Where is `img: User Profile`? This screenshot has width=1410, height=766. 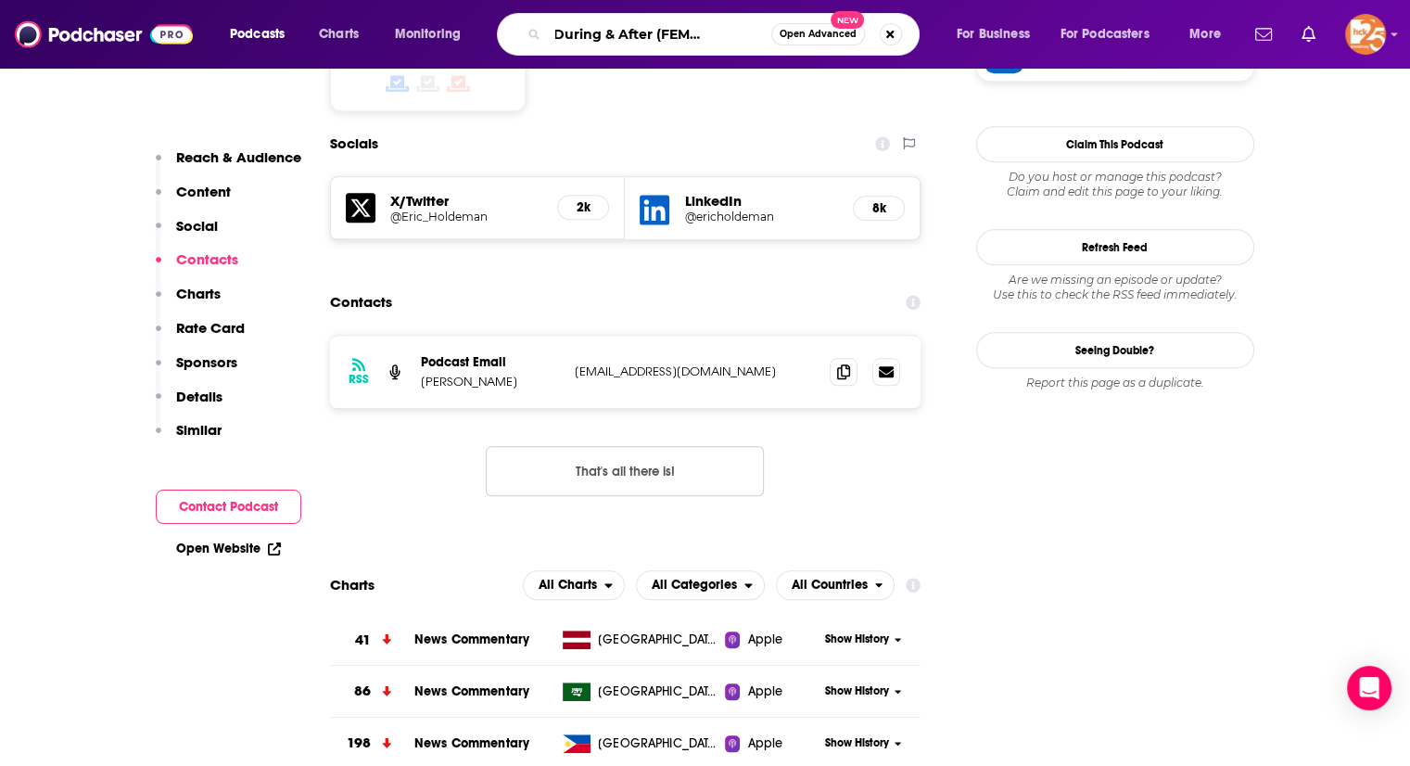
img: User Profile is located at coordinates (1365, 34).